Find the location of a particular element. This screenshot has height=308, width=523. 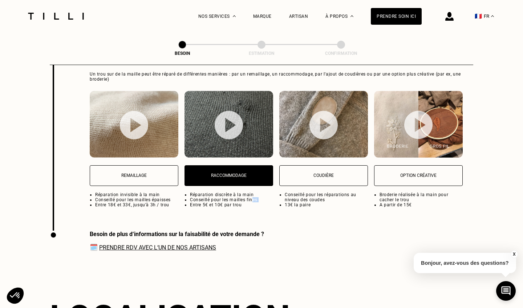

button: X is located at coordinates (514, 254).